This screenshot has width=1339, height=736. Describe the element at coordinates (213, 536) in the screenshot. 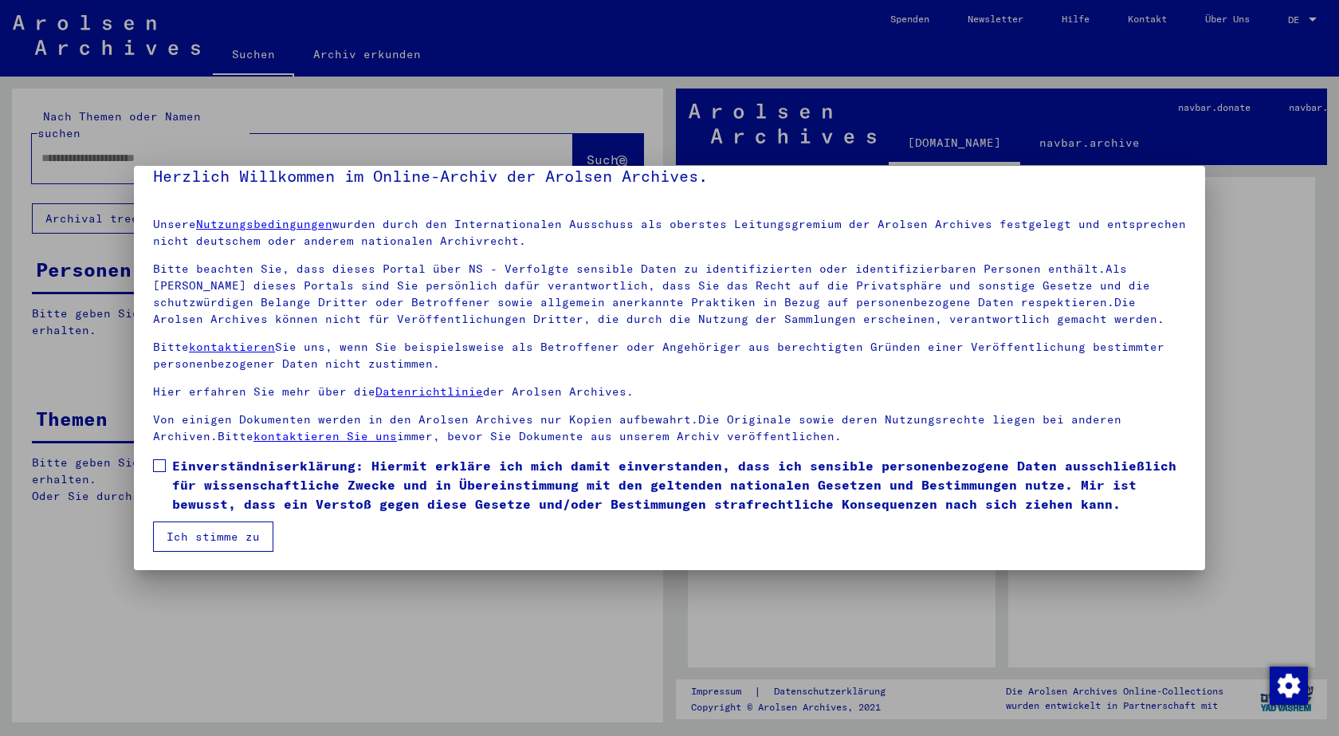

I see `button: Ich stimme zu` at that location.